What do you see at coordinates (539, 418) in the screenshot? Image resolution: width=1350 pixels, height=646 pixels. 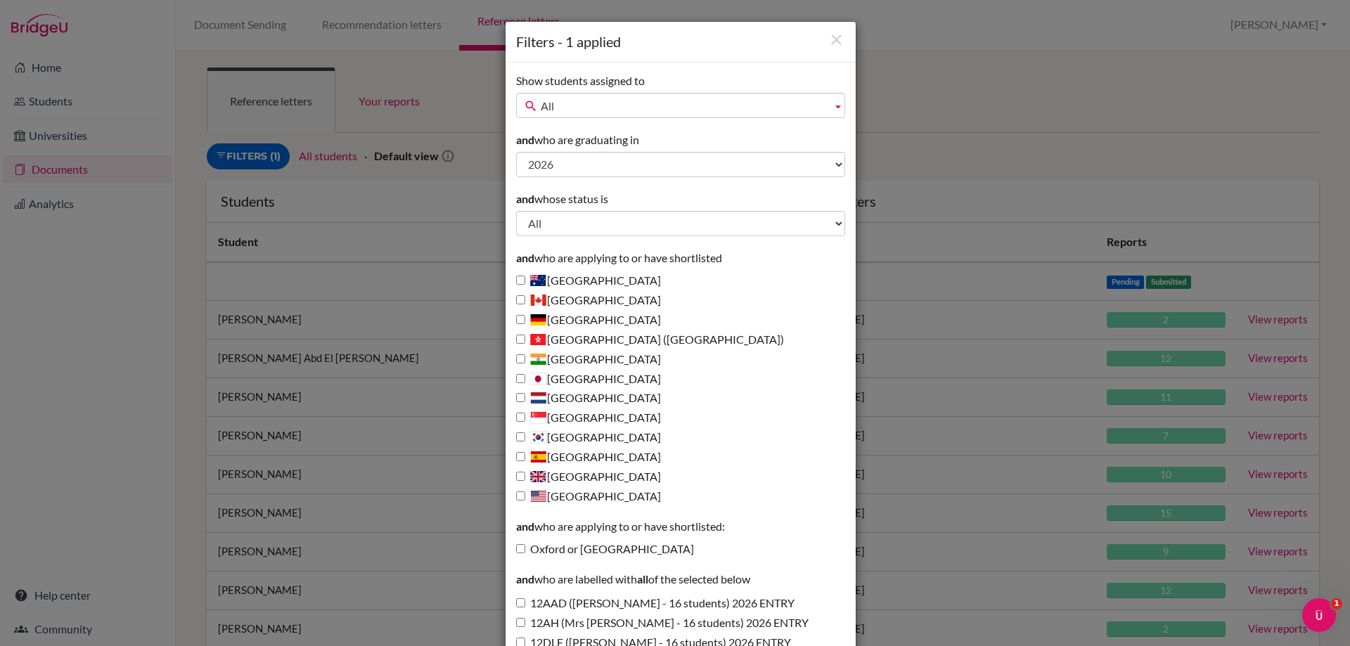 I see `span: Singapore` at bounding box center [539, 418].